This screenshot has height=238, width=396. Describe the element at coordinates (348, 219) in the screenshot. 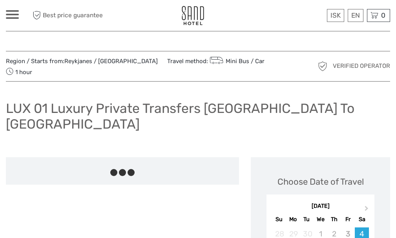

I see `div: Fr` at that location.